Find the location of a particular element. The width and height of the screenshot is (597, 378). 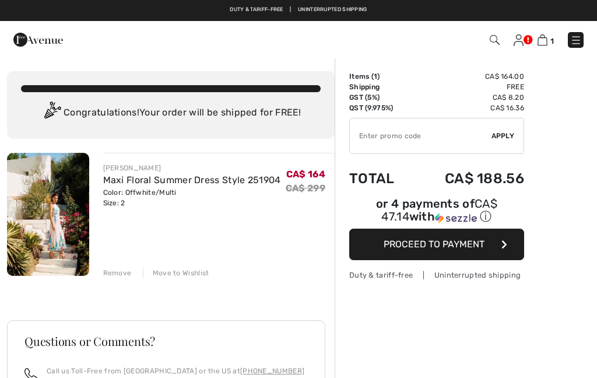

div: Congratulations! Your order will be shipped for FREE! is located at coordinates (171, 113).